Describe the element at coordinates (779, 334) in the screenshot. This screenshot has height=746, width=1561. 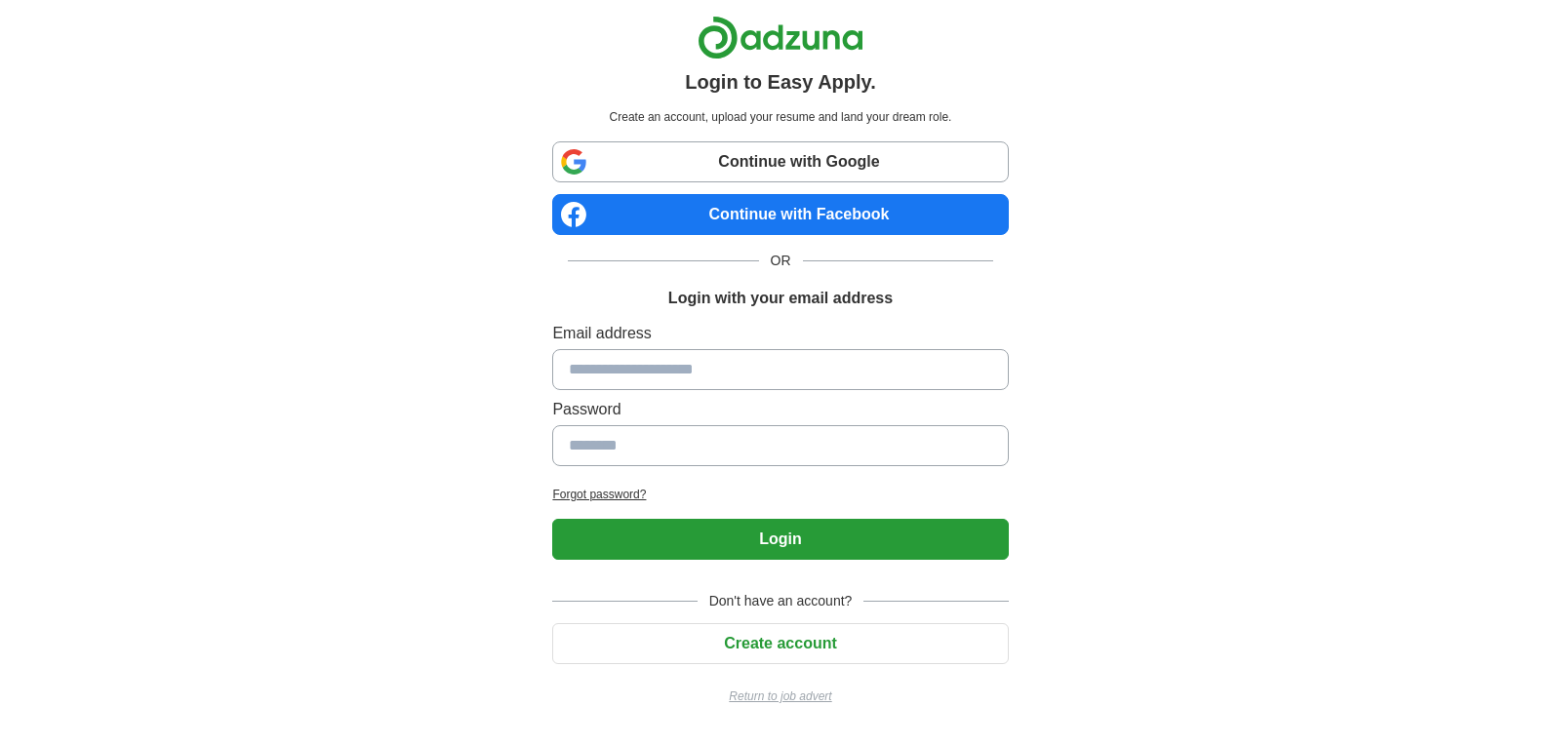
I see `label: Email address` at that location.